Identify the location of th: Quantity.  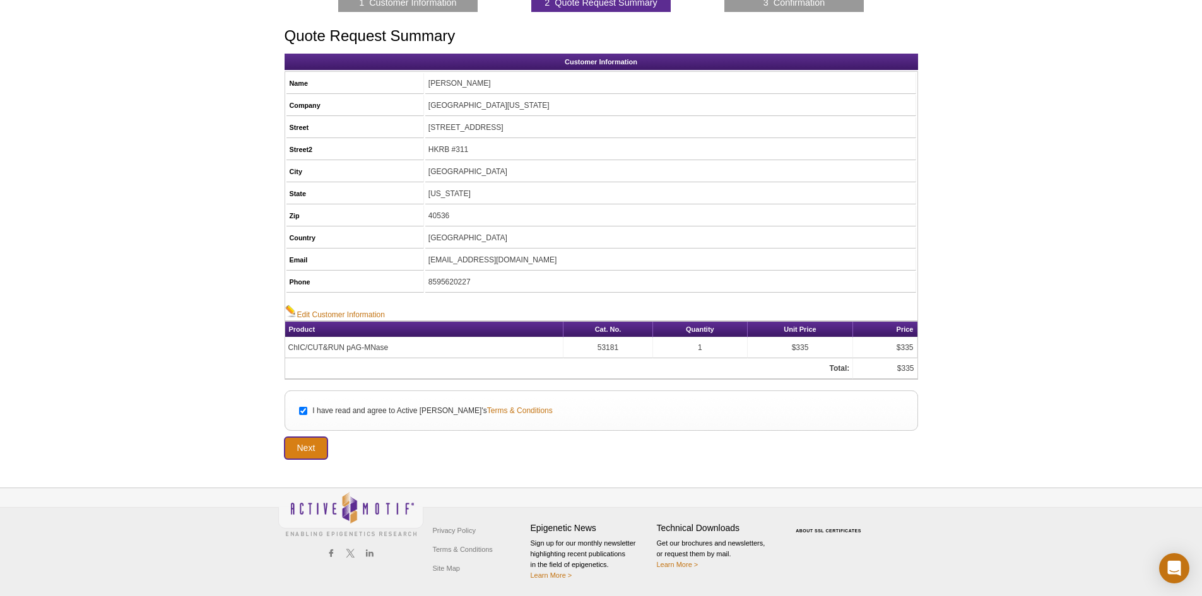
(700, 329).